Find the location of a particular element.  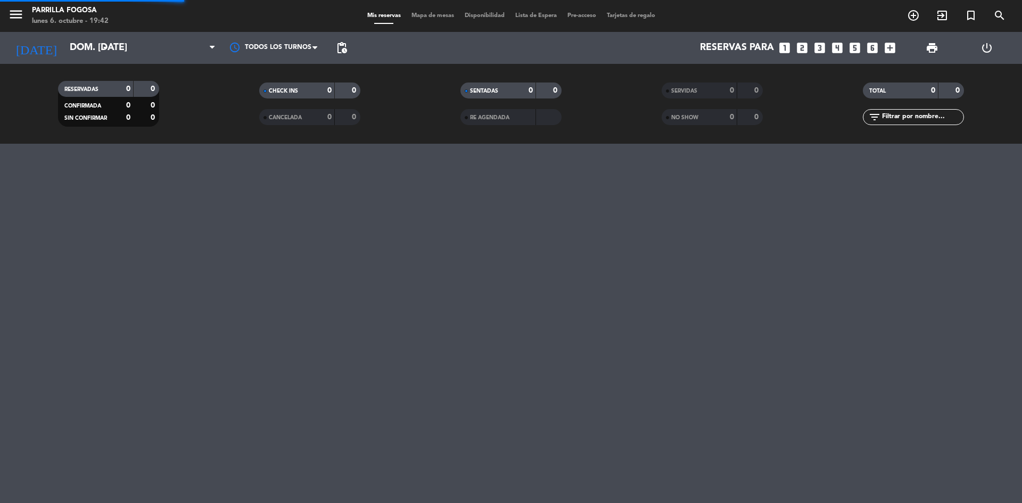

span: Mis reservas is located at coordinates (384, 15).